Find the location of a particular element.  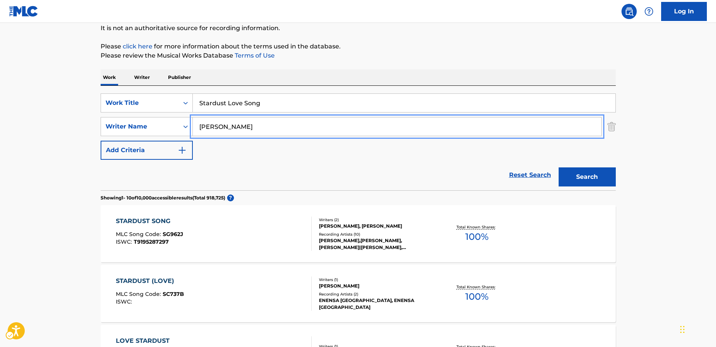

div: Drag is located at coordinates (683, 329).